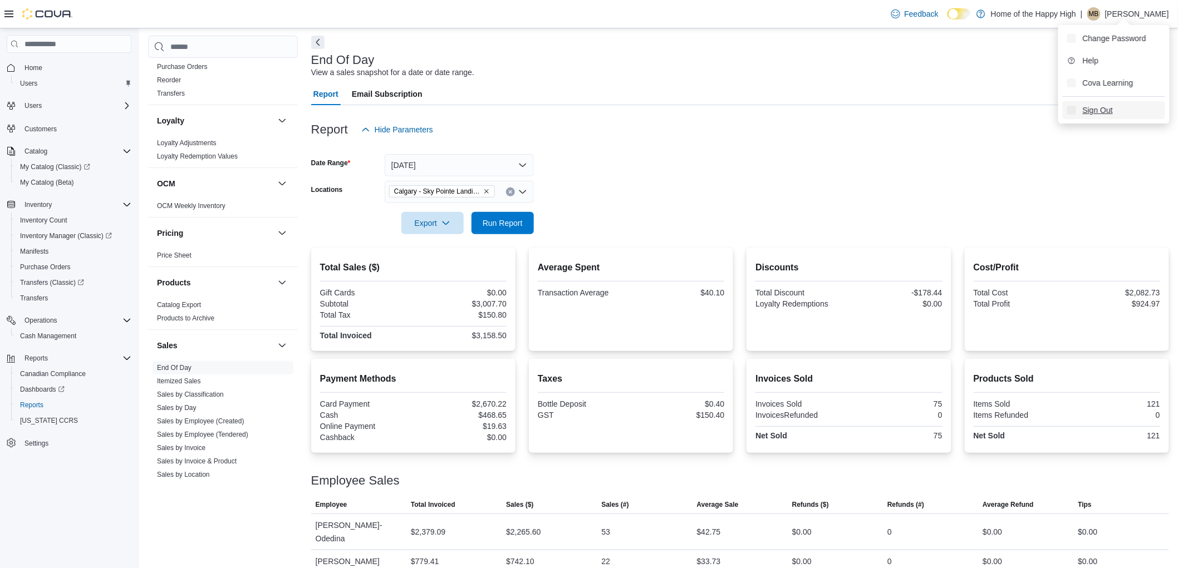  I want to click on h3: Loyalty, so click(170, 121).